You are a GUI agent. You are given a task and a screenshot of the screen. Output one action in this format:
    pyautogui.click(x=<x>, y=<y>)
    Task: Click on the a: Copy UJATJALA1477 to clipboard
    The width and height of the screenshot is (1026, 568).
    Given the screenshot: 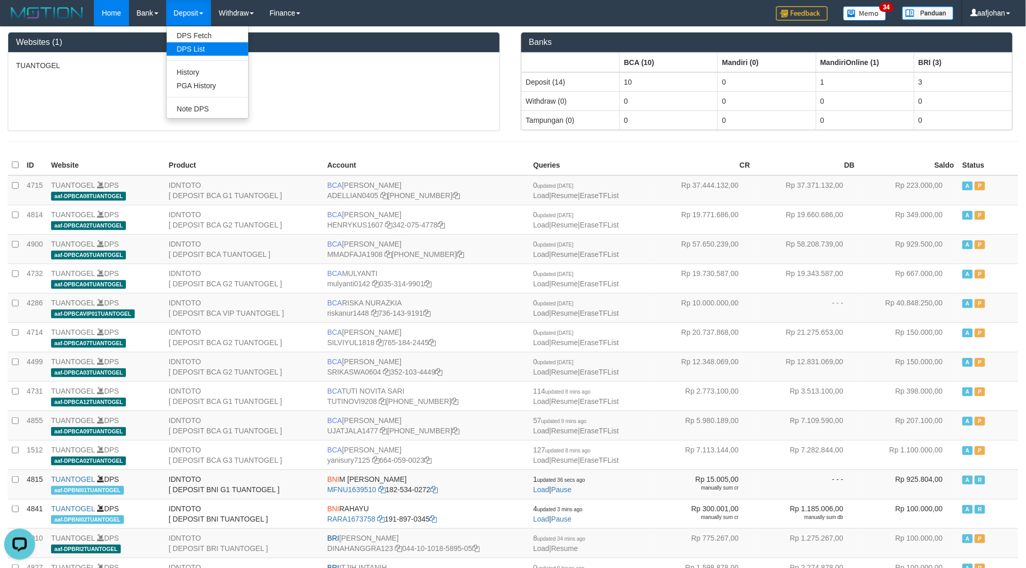 What is the action you would take?
    pyautogui.click(x=384, y=431)
    